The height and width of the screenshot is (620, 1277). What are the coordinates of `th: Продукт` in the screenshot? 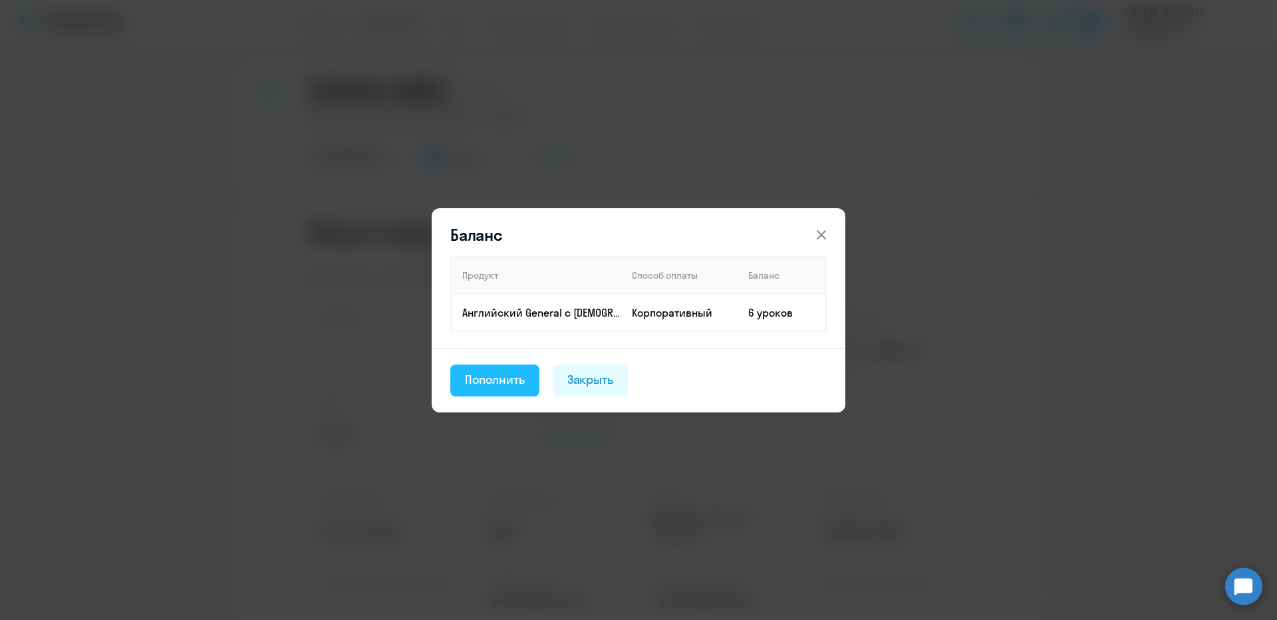 It's located at (536, 275).